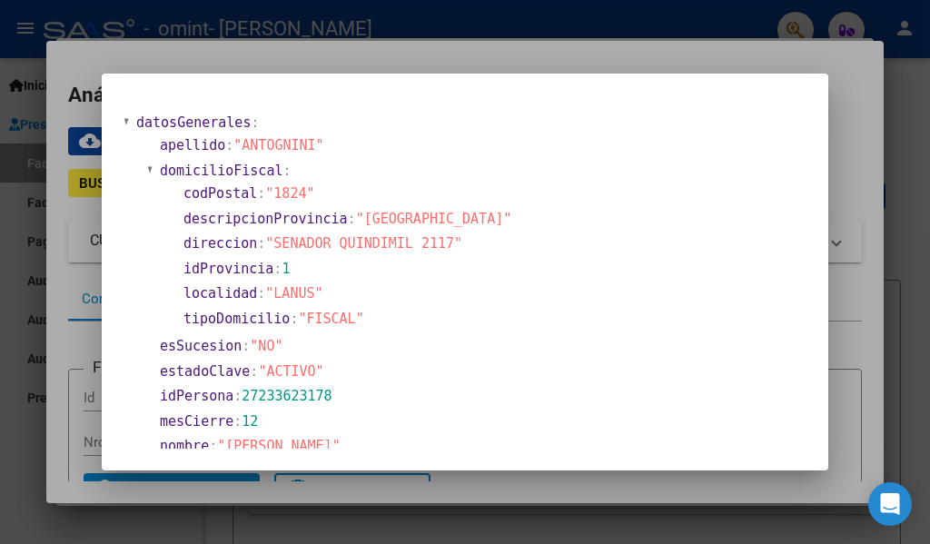 The height and width of the screenshot is (544, 930). Describe the element at coordinates (285, 269) in the screenshot. I see `span: 1` at that location.